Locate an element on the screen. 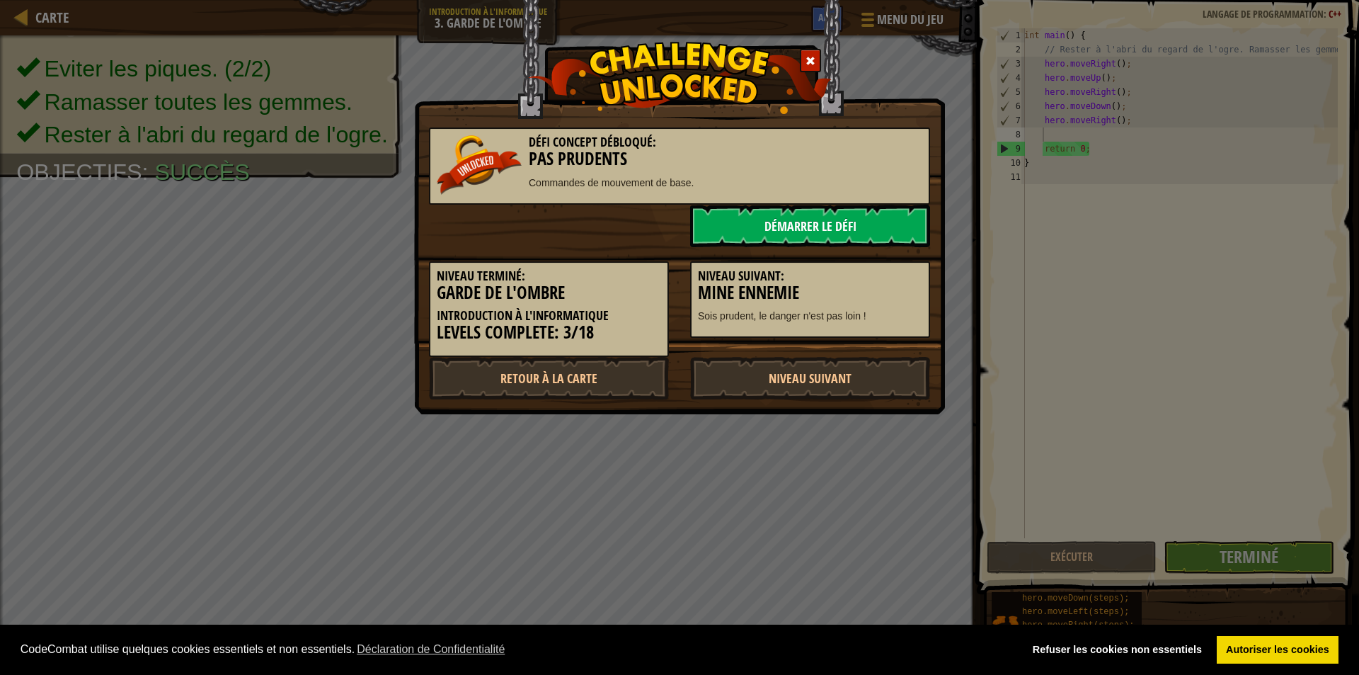 Image resolution: width=1359 pixels, height=675 pixels. span: CodeCombat utilise quelques cookies essentiels et non essentiels. is located at coordinates (516, 649).